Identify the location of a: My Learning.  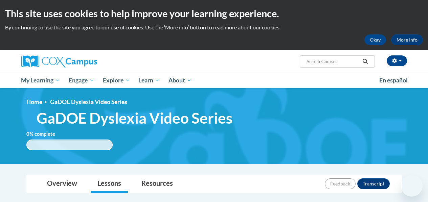
(41, 80).